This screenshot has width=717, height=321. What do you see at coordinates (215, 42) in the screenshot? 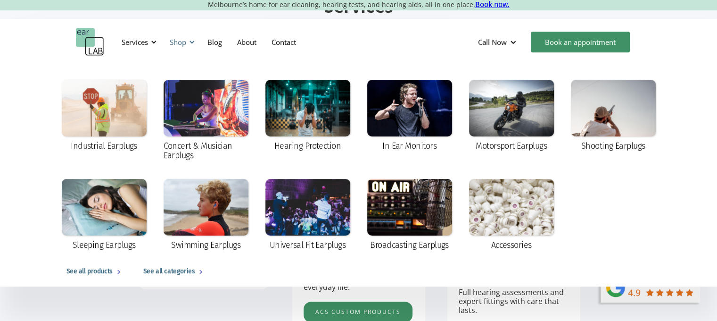
I see `a: Blog` at bounding box center [215, 42].